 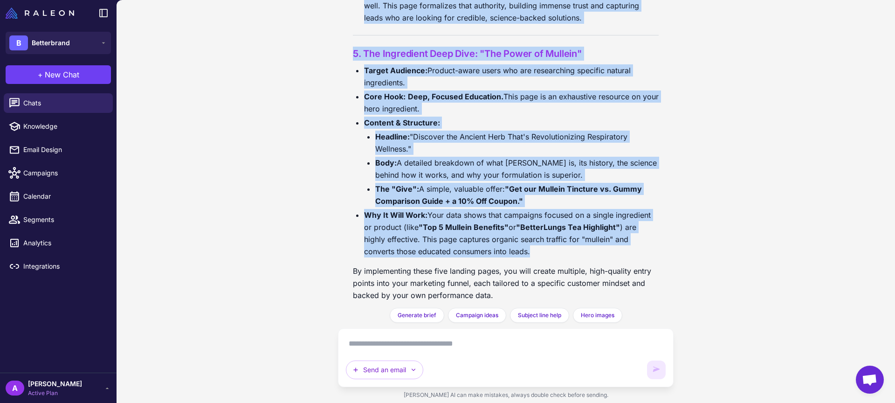 What do you see at coordinates (58, 43) in the screenshot?
I see `button: BBetterbrand` at bounding box center [58, 43].